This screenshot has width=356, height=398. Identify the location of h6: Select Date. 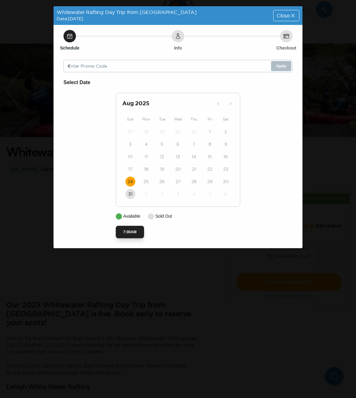
(178, 83).